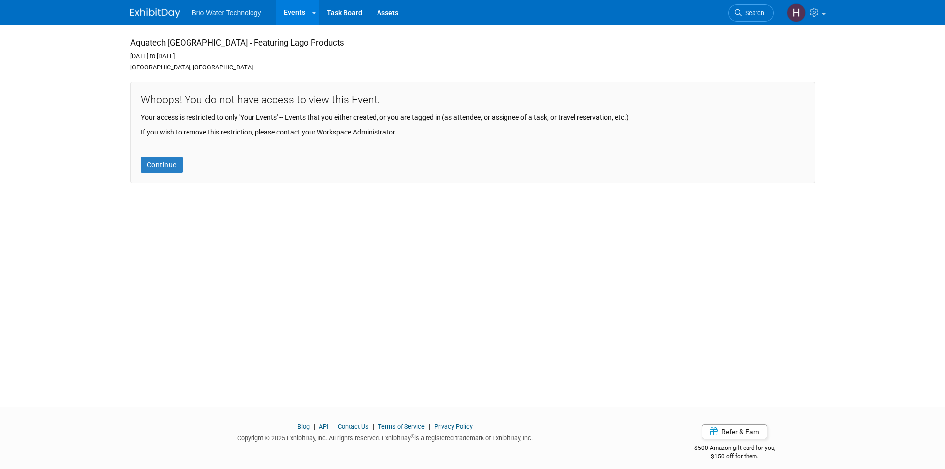 The image size is (945, 469). Describe the element at coordinates (735, 448) in the screenshot. I see `div: $500 Amazon gift card for you,` at that location.